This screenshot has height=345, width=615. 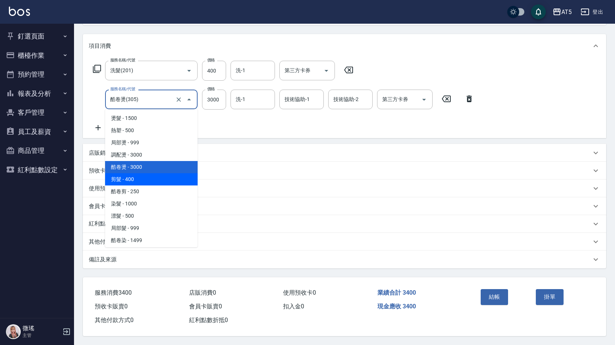 I want to click on span: 服務消費 3400, so click(x=113, y=292).